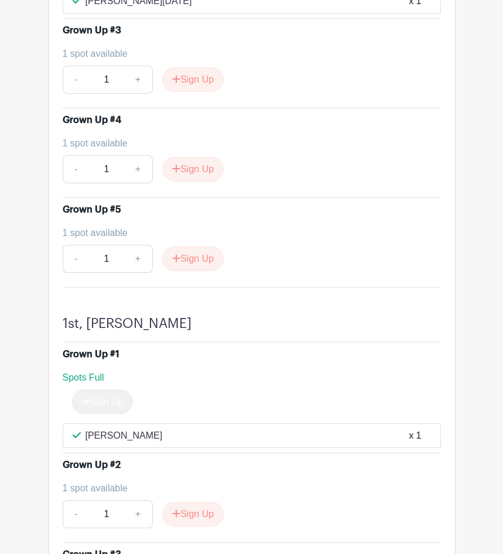  Describe the element at coordinates (91, 354) in the screenshot. I see `div: Grown Up #1` at that location.